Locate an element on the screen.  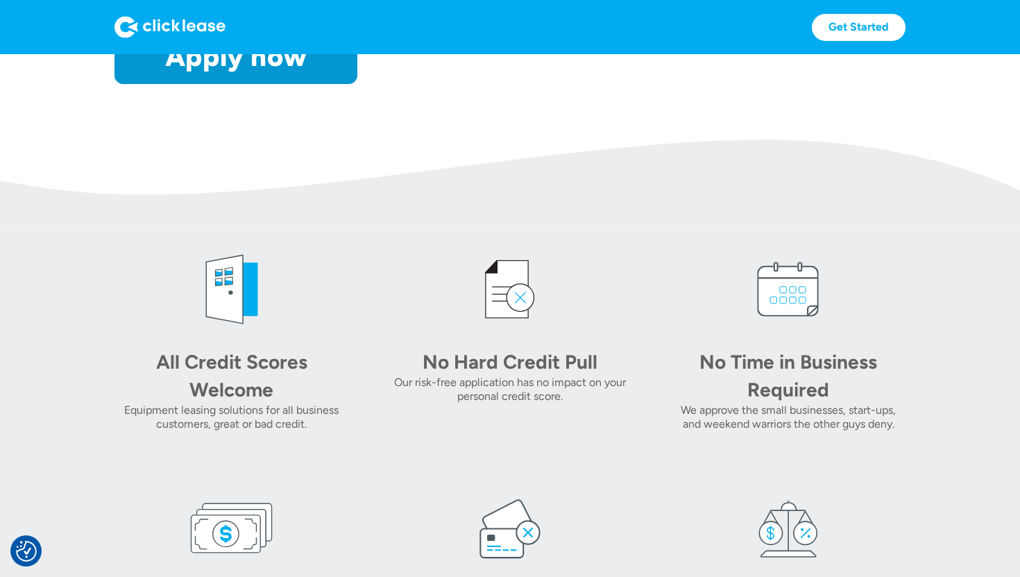
div: All Credit Scores Welcome is located at coordinates (232, 375).